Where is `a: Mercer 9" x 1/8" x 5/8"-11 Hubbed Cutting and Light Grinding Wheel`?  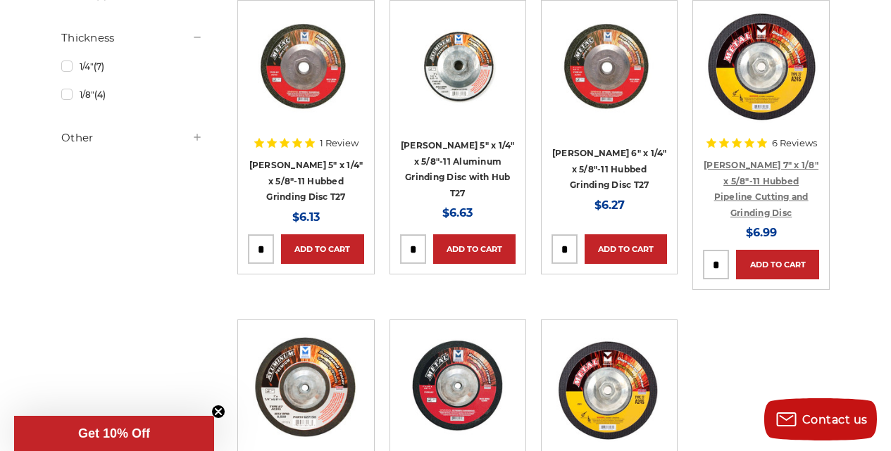
a: Mercer 9" x 1/8" x 5/8"-11 Hubbed Cutting and Light Grinding Wheel is located at coordinates (609, 388).